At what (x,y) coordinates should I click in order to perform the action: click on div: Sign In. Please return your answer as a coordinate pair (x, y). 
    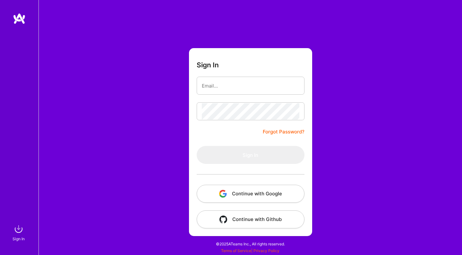
    Looking at the image, I should click on (19, 239).